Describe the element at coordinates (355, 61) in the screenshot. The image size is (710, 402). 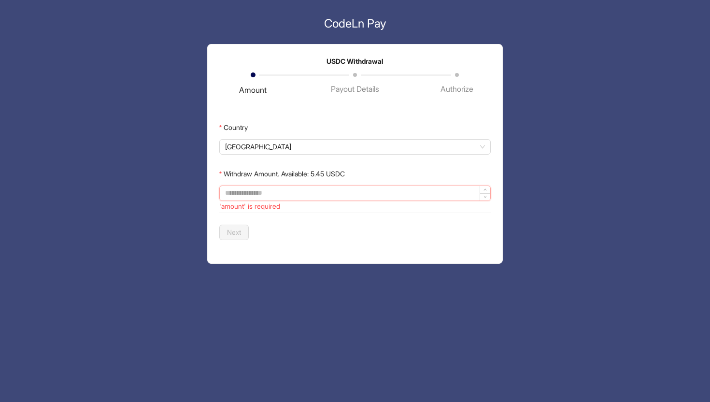
I see `p: USDC Withdrawal` at that location.